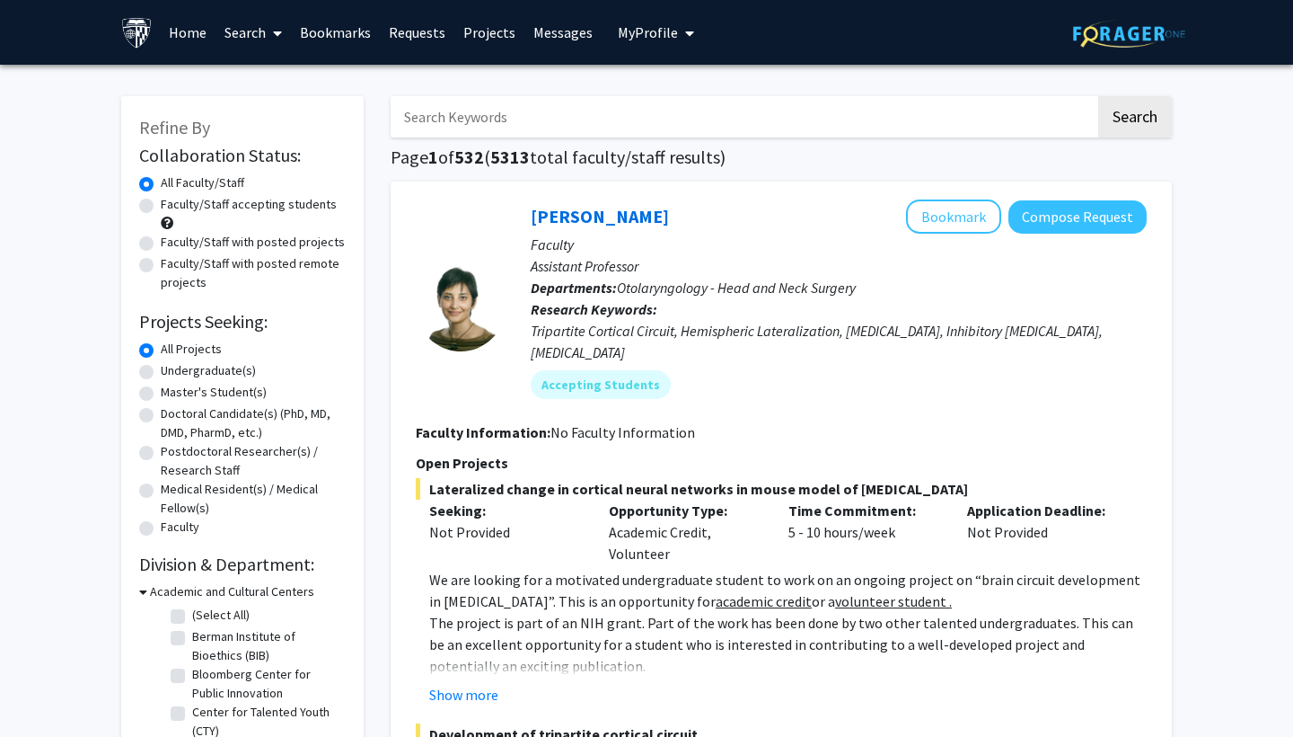 This screenshot has height=737, width=1293. What do you see at coordinates (1135, 117) in the screenshot?
I see `button: Search` at bounding box center [1135, 117].